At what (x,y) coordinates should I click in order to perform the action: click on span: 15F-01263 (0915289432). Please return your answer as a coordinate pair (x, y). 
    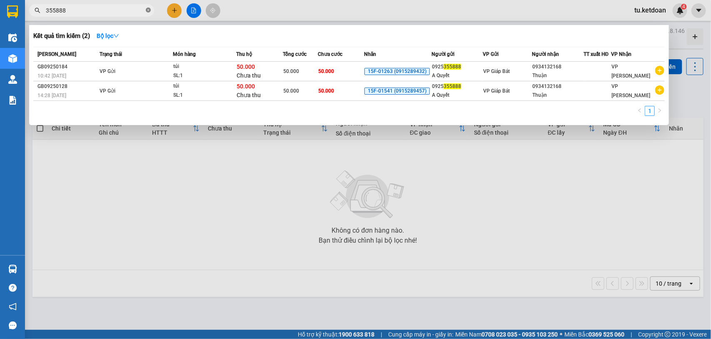
    Looking at the image, I should click on (397, 72).